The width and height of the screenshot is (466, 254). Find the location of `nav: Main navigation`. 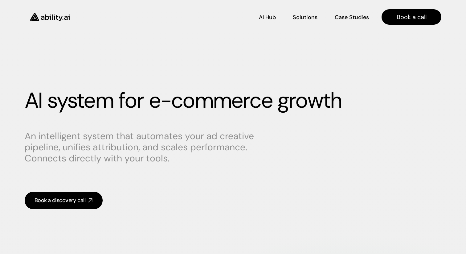

nav: Main navigation is located at coordinates (260, 17).